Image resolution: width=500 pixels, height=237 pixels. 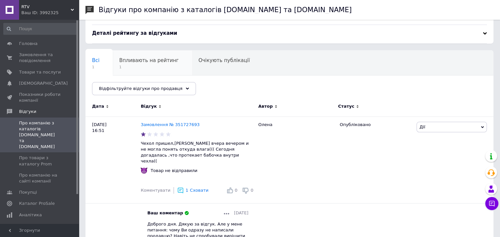 What do you see at coordinates (40, 58) in the screenshot?
I see `span: Замовлення та повідомлення` at bounding box center [40, 58].